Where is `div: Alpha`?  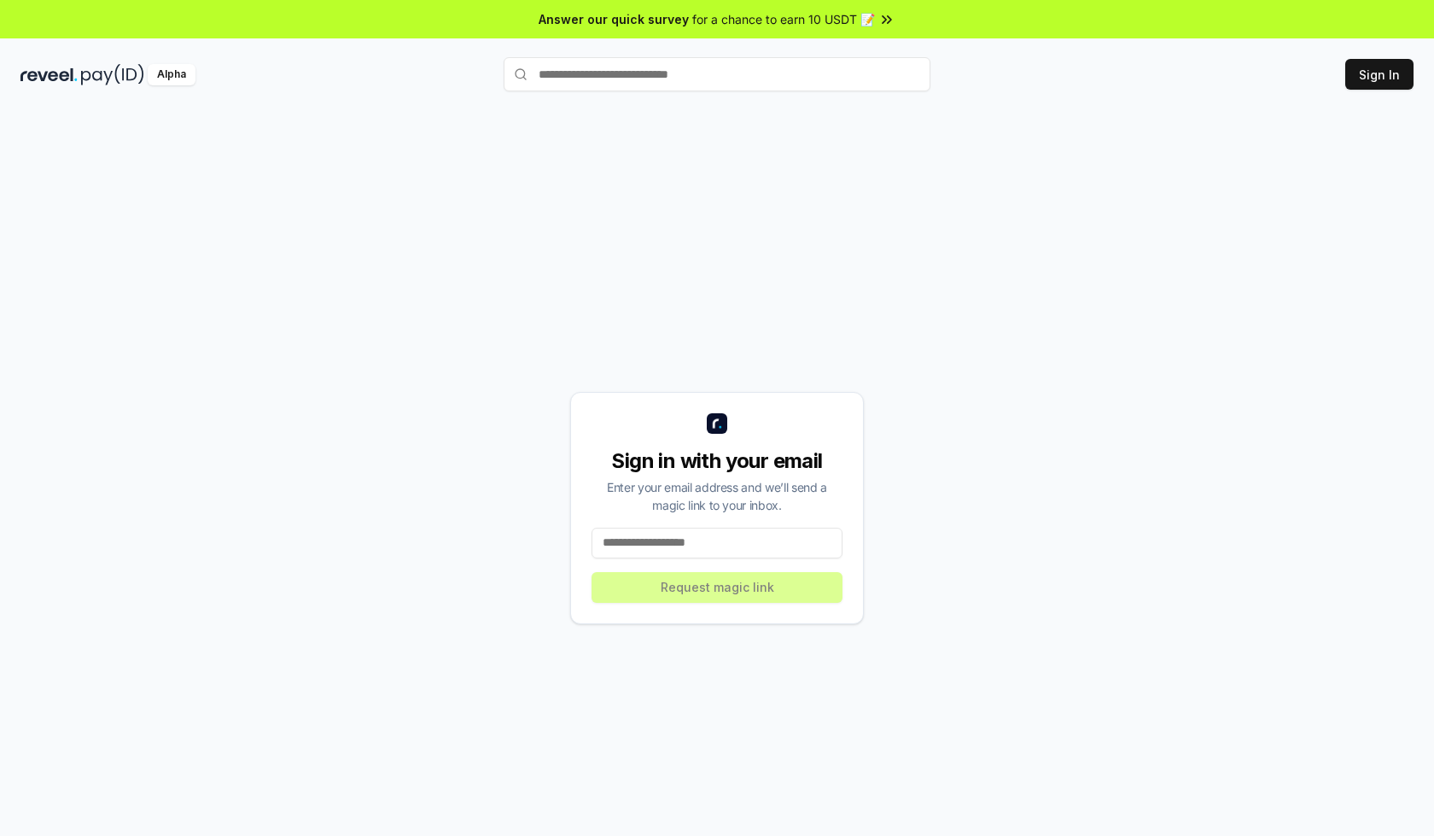 div: Alpha is located at coordinates (172, 74).